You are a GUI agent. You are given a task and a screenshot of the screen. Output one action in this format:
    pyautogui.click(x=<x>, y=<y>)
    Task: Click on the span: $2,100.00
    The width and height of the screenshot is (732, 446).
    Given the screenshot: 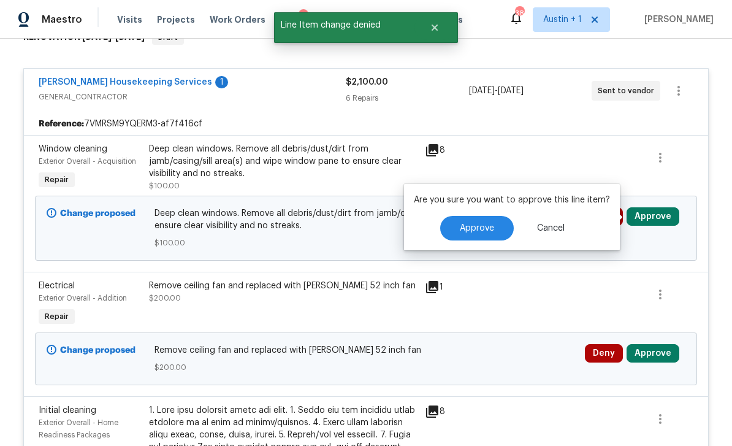 What is the action you would take?
    pyautogui.click(x=367, y=82)
    